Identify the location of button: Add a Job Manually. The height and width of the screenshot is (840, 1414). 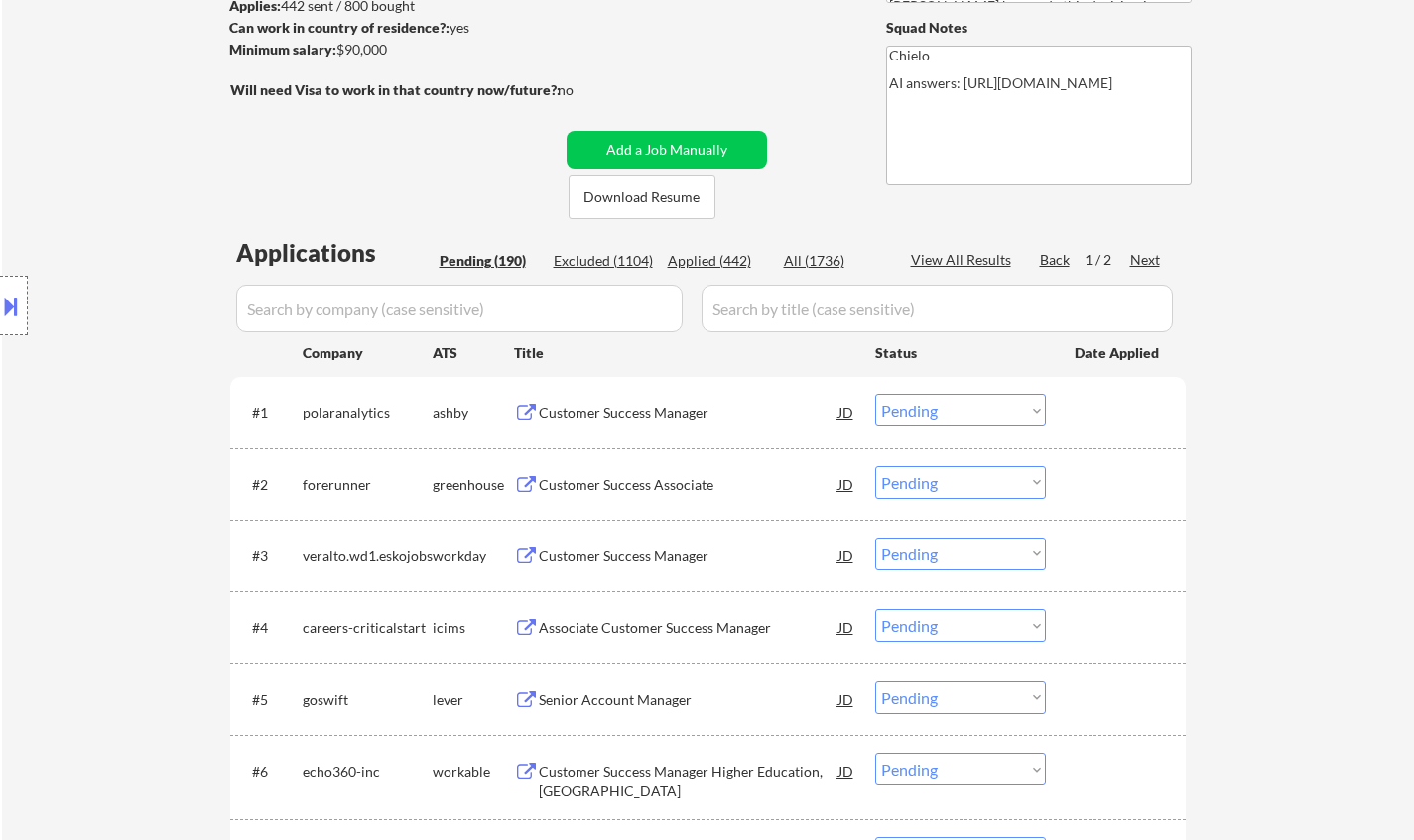
(667, 149).